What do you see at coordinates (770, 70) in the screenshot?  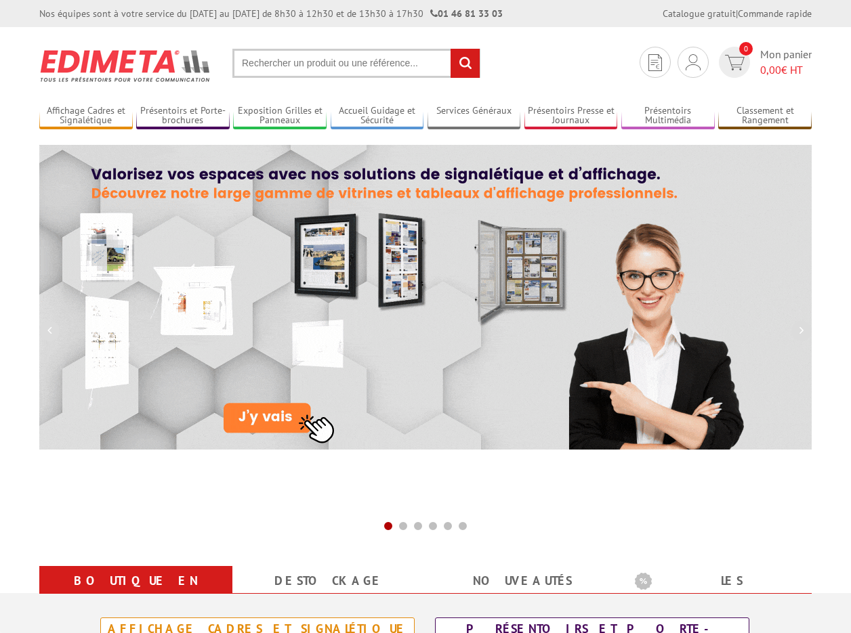 I see `span: 0,00` at bounding box center [770, 70].